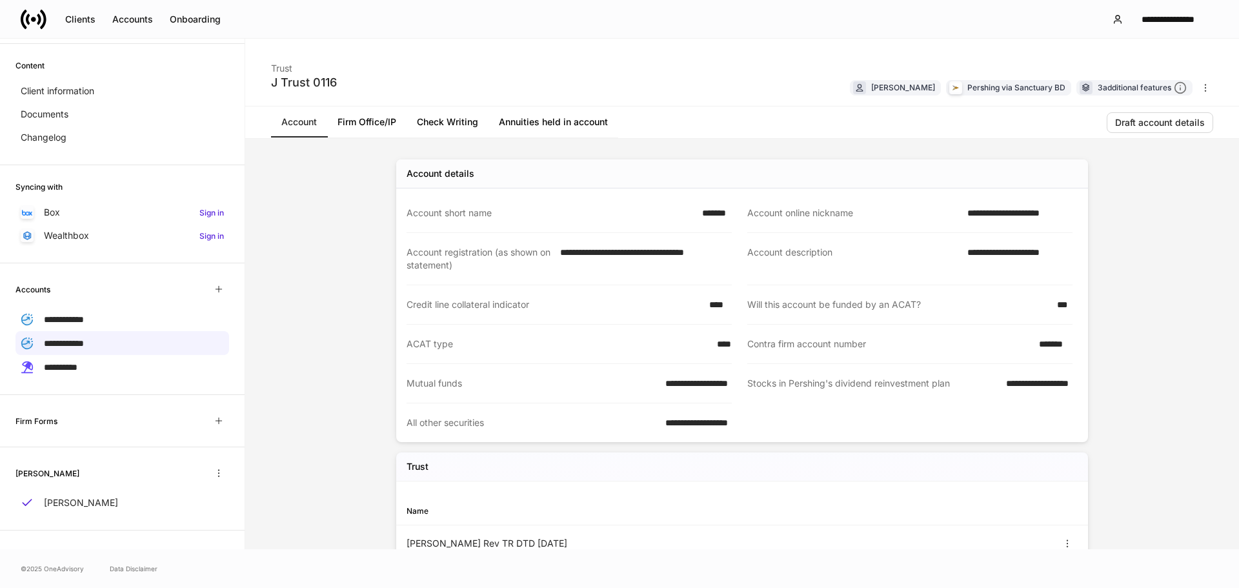 This screenshot has width=1239, height=588. What do you see at coordinates (66, 236) in the screenshot?
I see `p: Wealthbox` at bounding box center [66, 236].